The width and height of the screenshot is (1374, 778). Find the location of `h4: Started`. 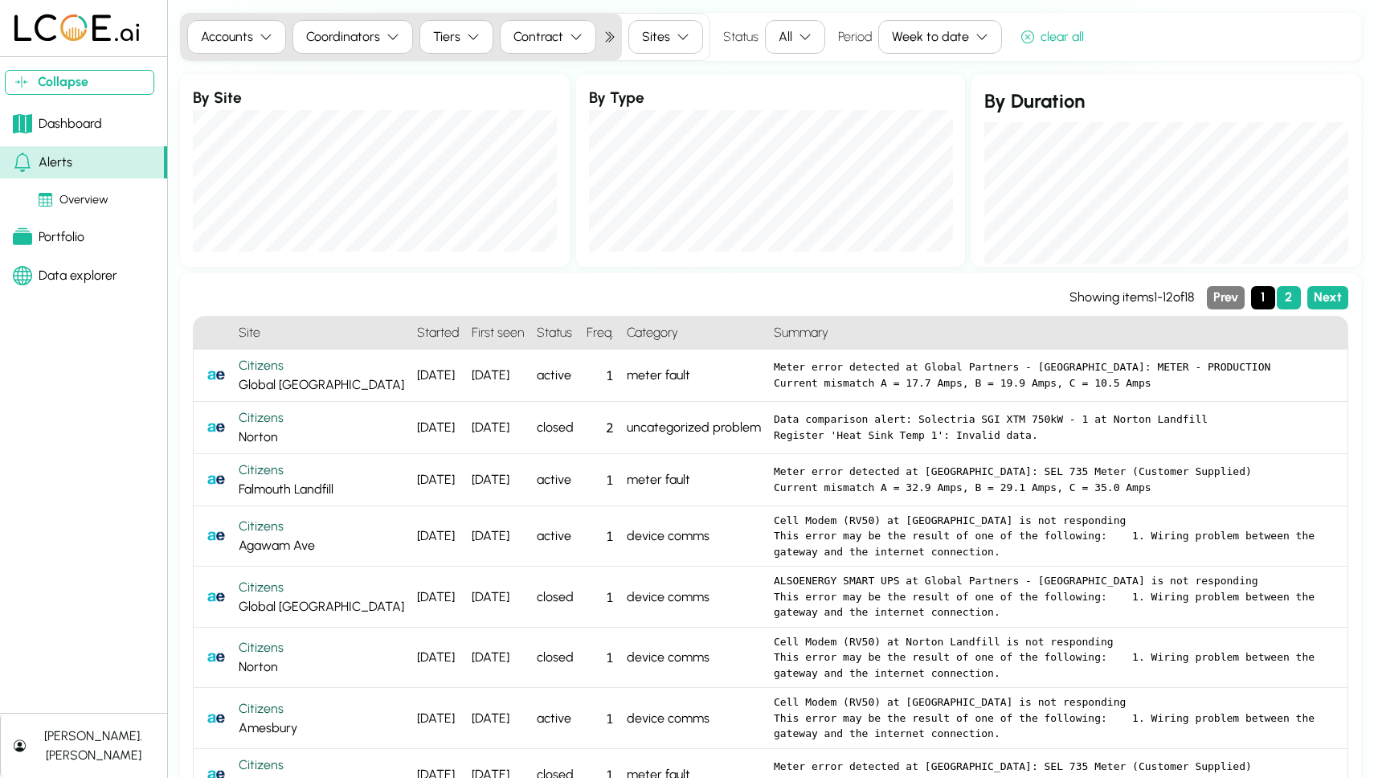

h4: Started is located at coordinates (438, 333).